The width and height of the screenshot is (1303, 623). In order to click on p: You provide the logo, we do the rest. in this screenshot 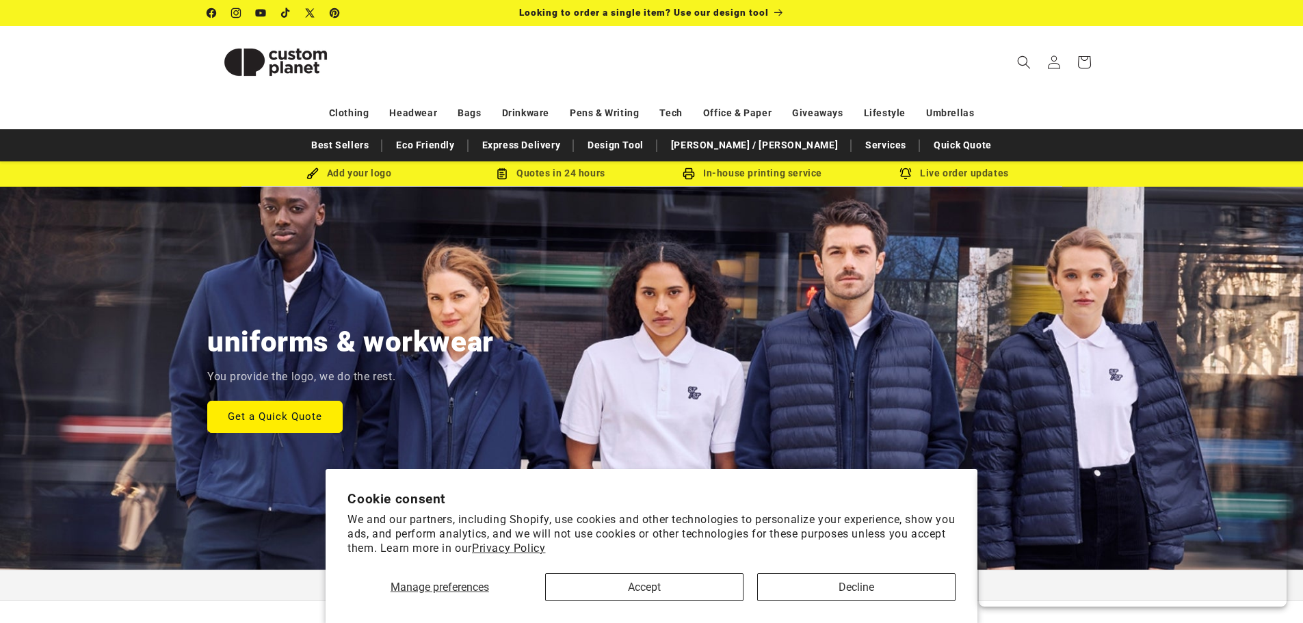, I will do `click(301, 377)`.